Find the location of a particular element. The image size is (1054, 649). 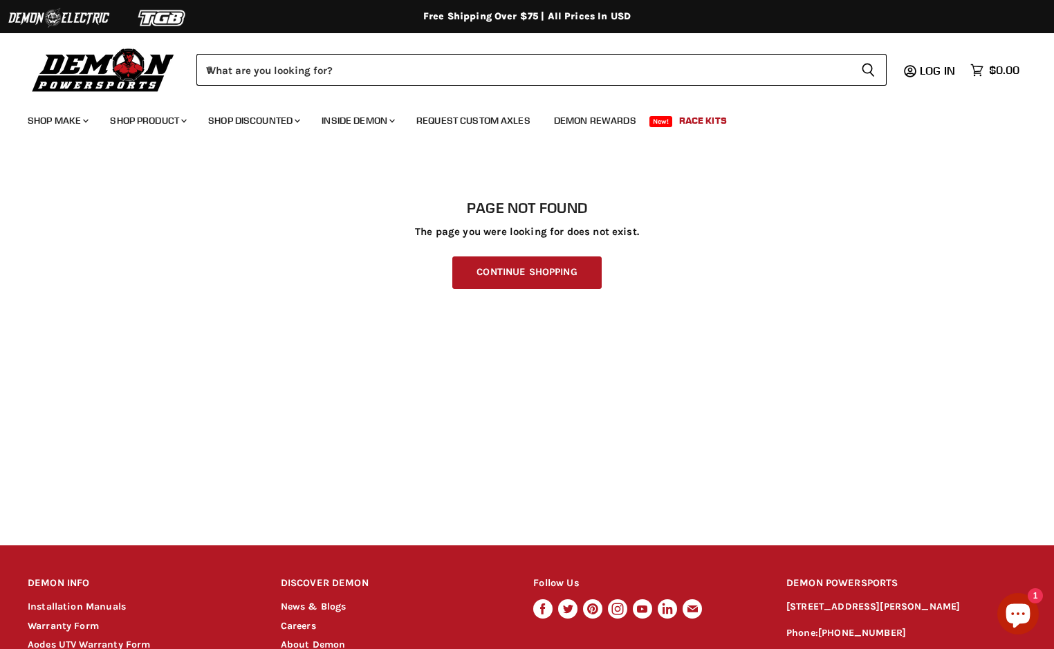

a: Request Custom Axles is located at coordinates (473, 120).